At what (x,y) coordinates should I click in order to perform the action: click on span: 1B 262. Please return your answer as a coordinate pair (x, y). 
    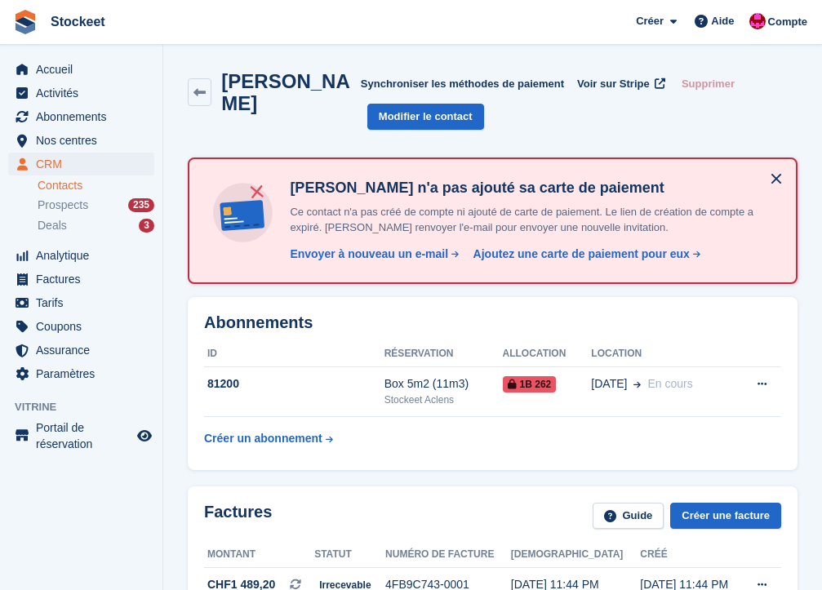
    Looking at the image, I should click on (530, 384).